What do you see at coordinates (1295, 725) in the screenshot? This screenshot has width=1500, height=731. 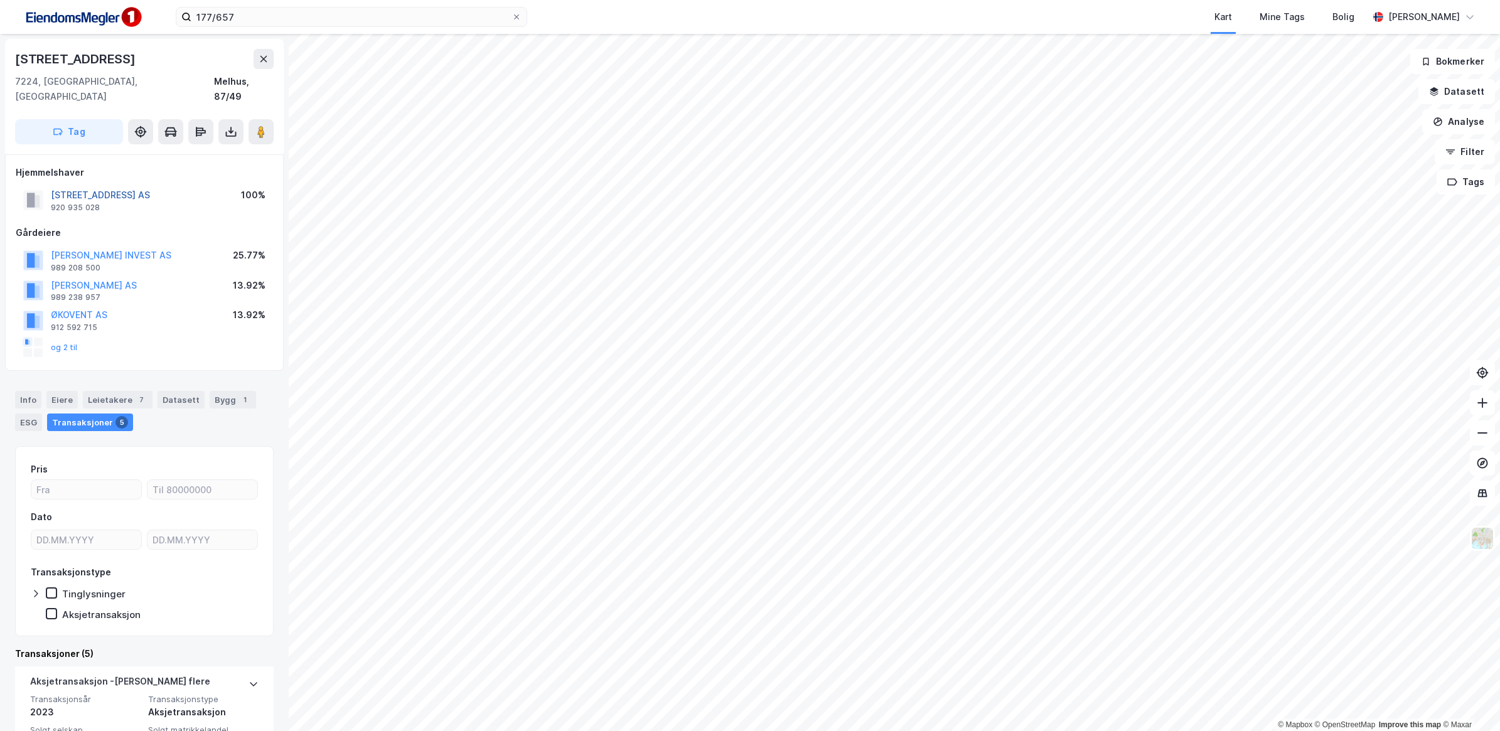 I see `a: Mapbox` at bounding box center [1295, 725].